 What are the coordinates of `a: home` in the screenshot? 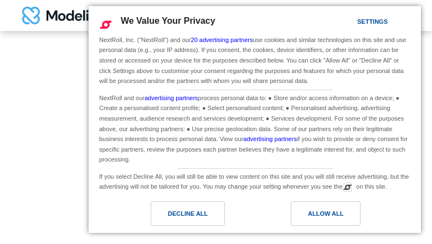 It's located at (58, 16).